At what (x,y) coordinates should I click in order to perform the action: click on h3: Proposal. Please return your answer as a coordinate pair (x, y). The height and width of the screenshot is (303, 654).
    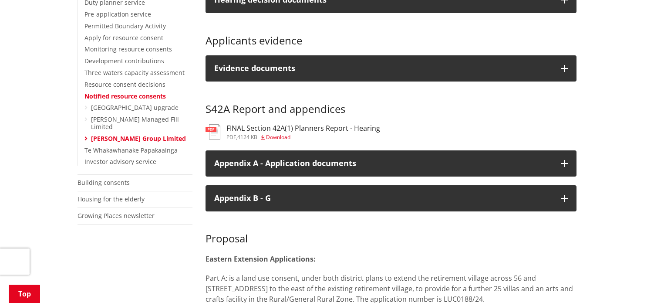
    Looking at the image, I should click on (391, 233).